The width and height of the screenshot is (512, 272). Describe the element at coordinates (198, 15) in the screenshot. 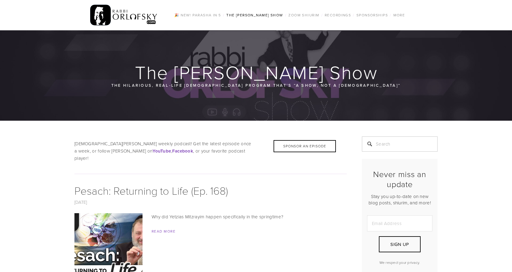

I see `a: 🎉 NEW! Parasha in 5` at that location.